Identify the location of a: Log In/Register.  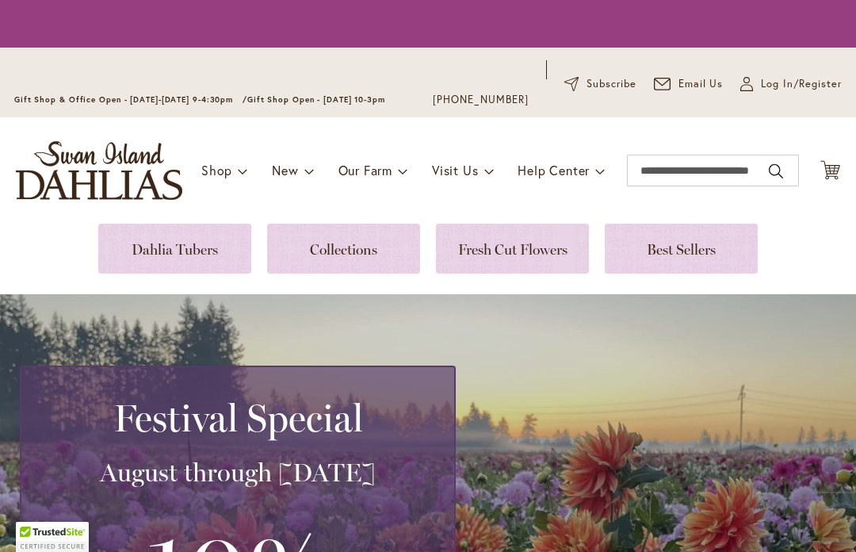
(791, 84).